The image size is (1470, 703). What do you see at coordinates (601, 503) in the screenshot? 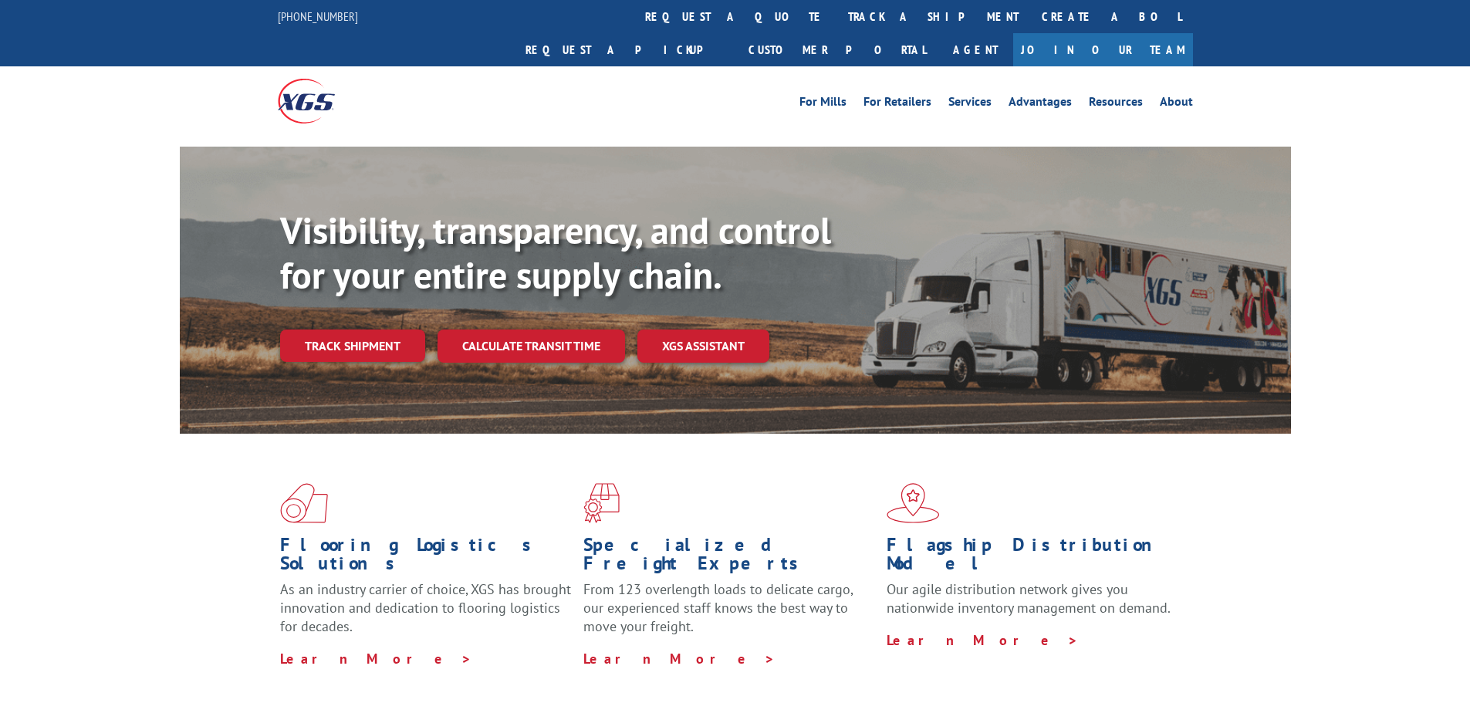
I see `img: xgs-icon-focused-on-flooring-red` at bounding box center [601, 503].